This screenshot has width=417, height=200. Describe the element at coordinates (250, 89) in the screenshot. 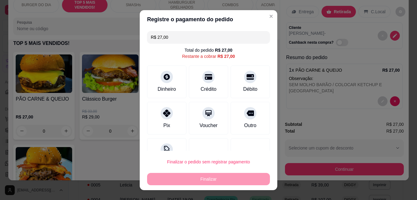

I see `div: Débito` at that location.